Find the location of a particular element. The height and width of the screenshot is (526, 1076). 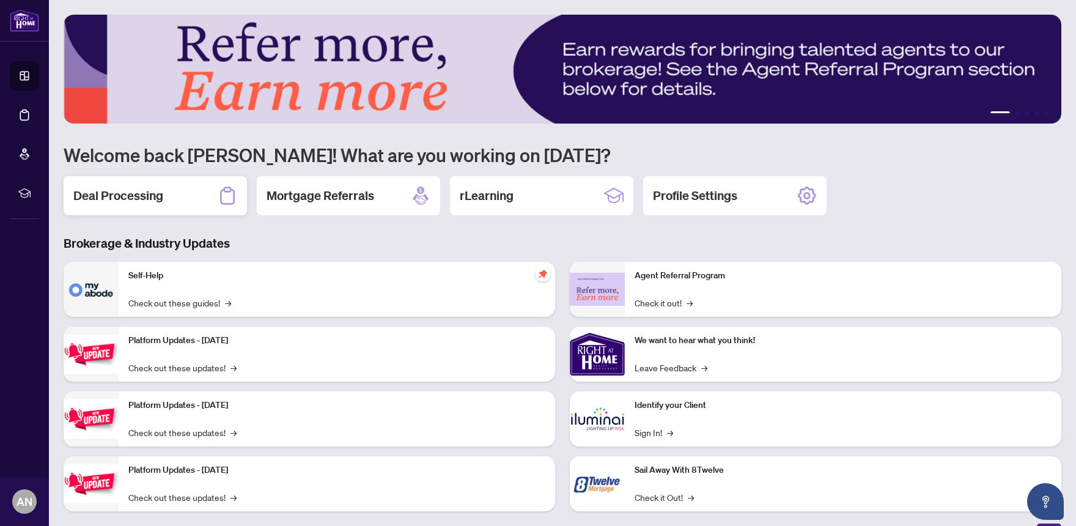

p: We want to hear what you think! is located at coordinates (843, 341).